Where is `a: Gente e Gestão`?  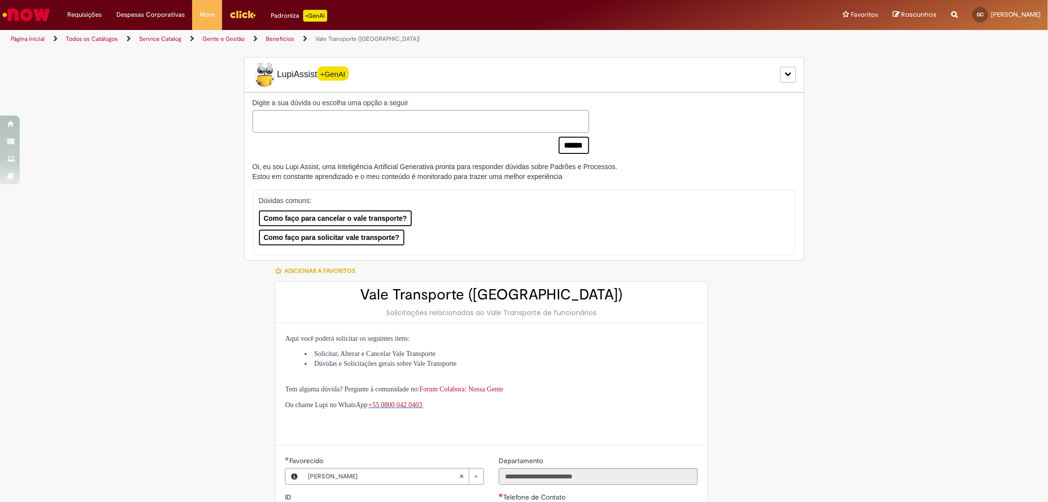 a: Gente e Gestão is located at coordinates (224, 39).